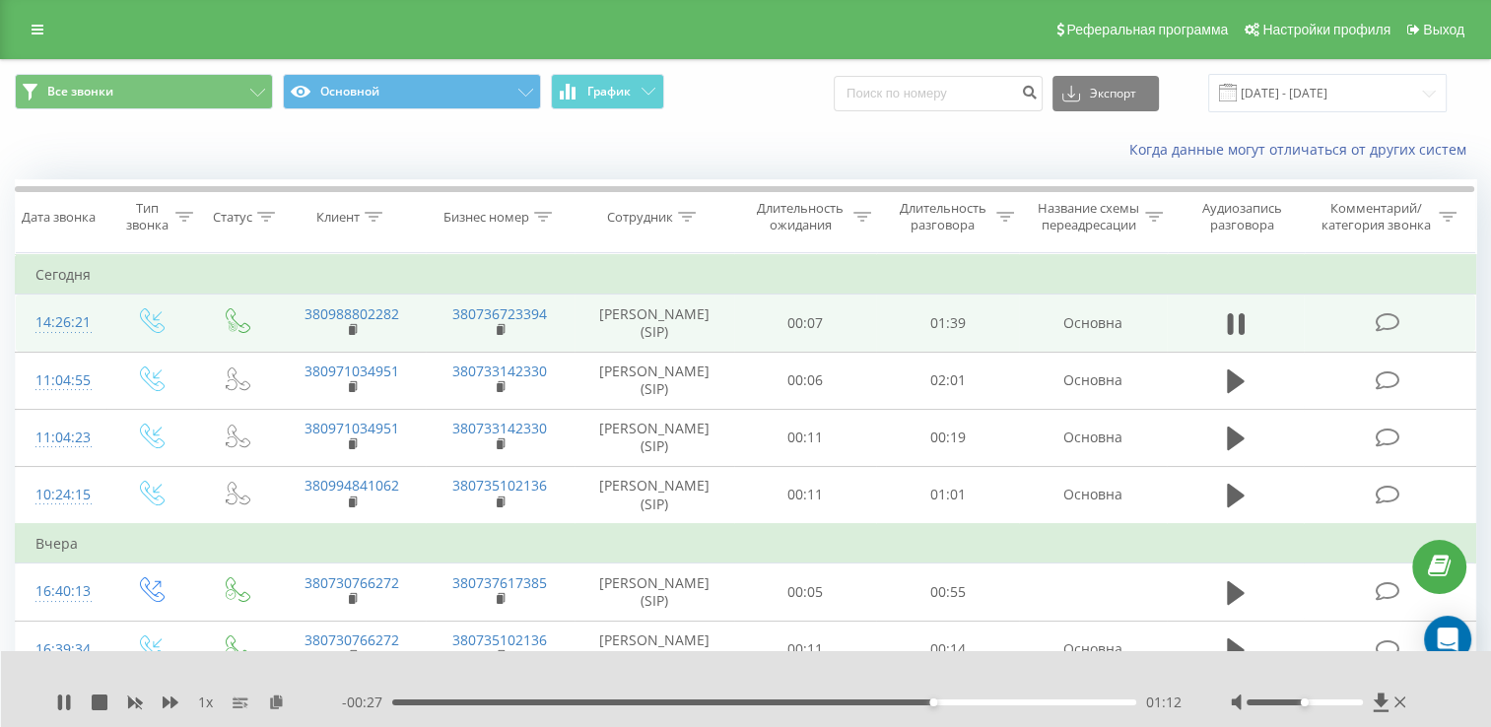  Describe the element at coordinates (805, 592) in the screenshot. I see `td: 00:05` at that location.